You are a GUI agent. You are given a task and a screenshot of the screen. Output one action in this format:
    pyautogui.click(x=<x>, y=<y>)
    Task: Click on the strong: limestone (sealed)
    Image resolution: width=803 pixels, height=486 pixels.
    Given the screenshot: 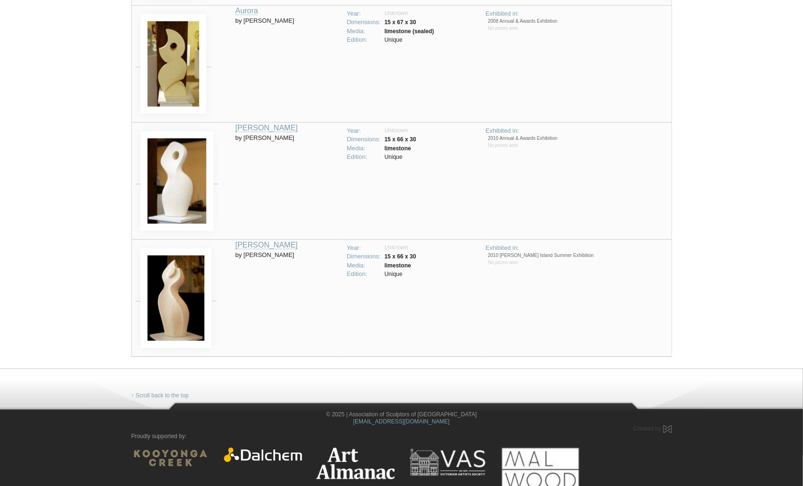 What is the action you would take?
    pyautogui.click(x=409, y=31)
    